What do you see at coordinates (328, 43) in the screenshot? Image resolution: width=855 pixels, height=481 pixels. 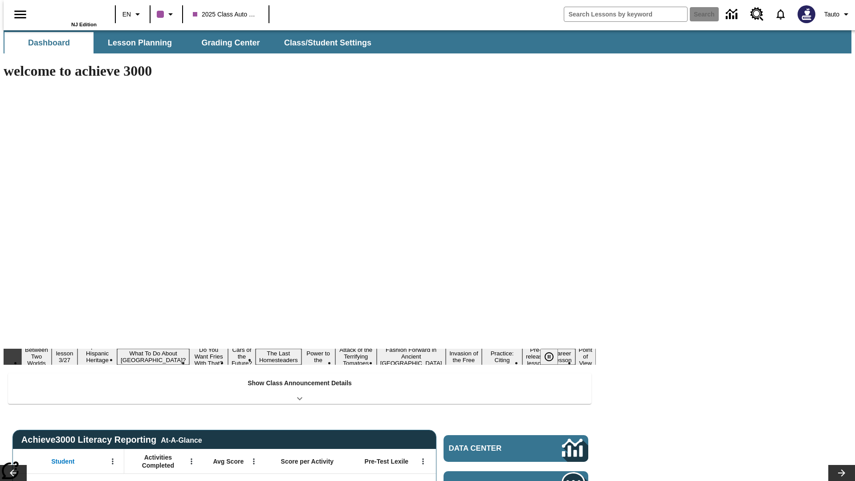 I see `button: Class/Student Settings` at bounding box center [328, 43].